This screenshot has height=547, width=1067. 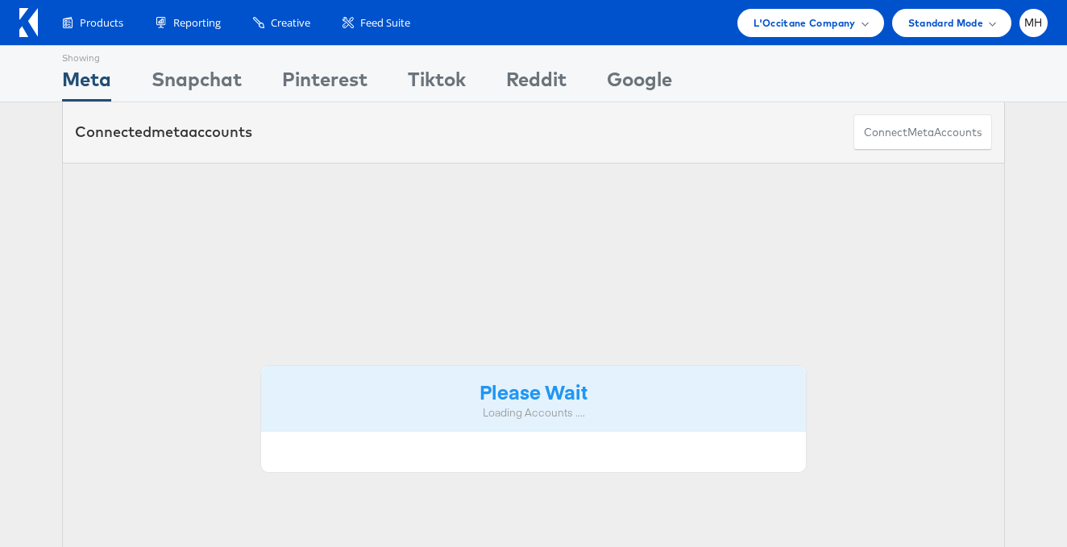 I want to click on div: Reddit, so click(x=536, y=83).